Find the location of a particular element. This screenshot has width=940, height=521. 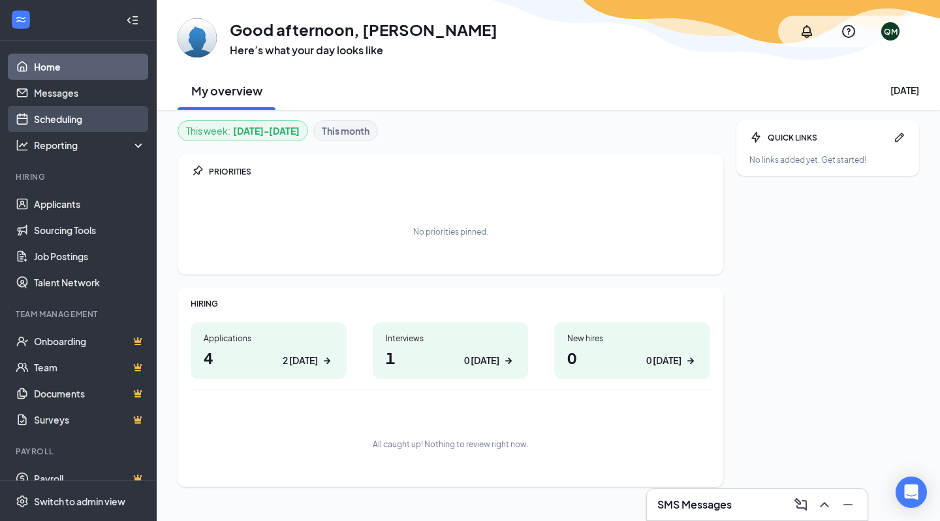

svg: Settings is located at coordinates (22, 501).